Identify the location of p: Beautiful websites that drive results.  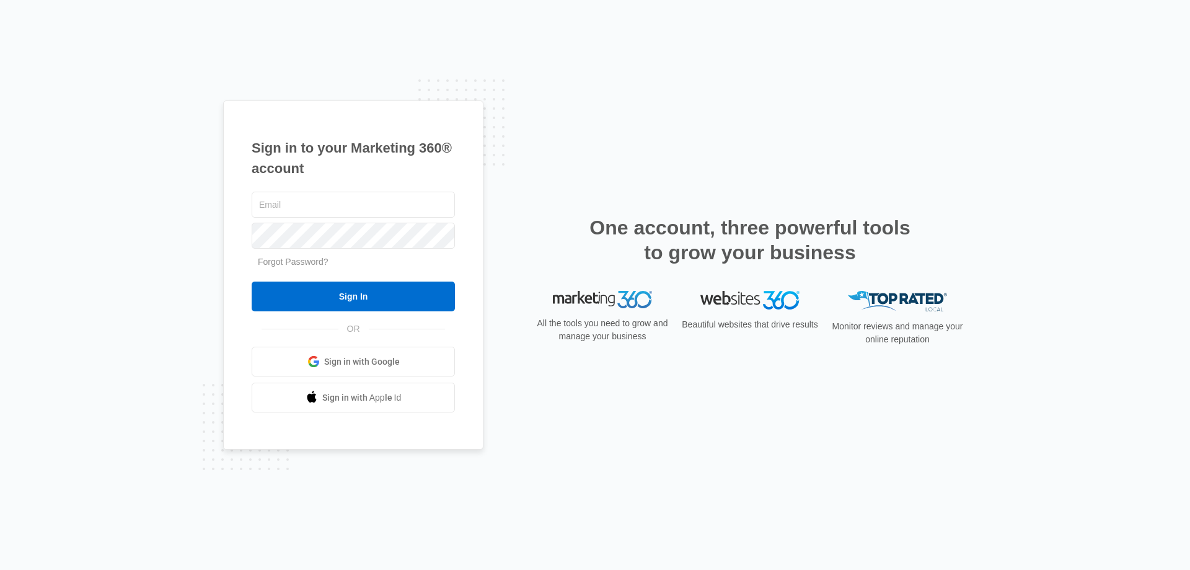
(750, 324).